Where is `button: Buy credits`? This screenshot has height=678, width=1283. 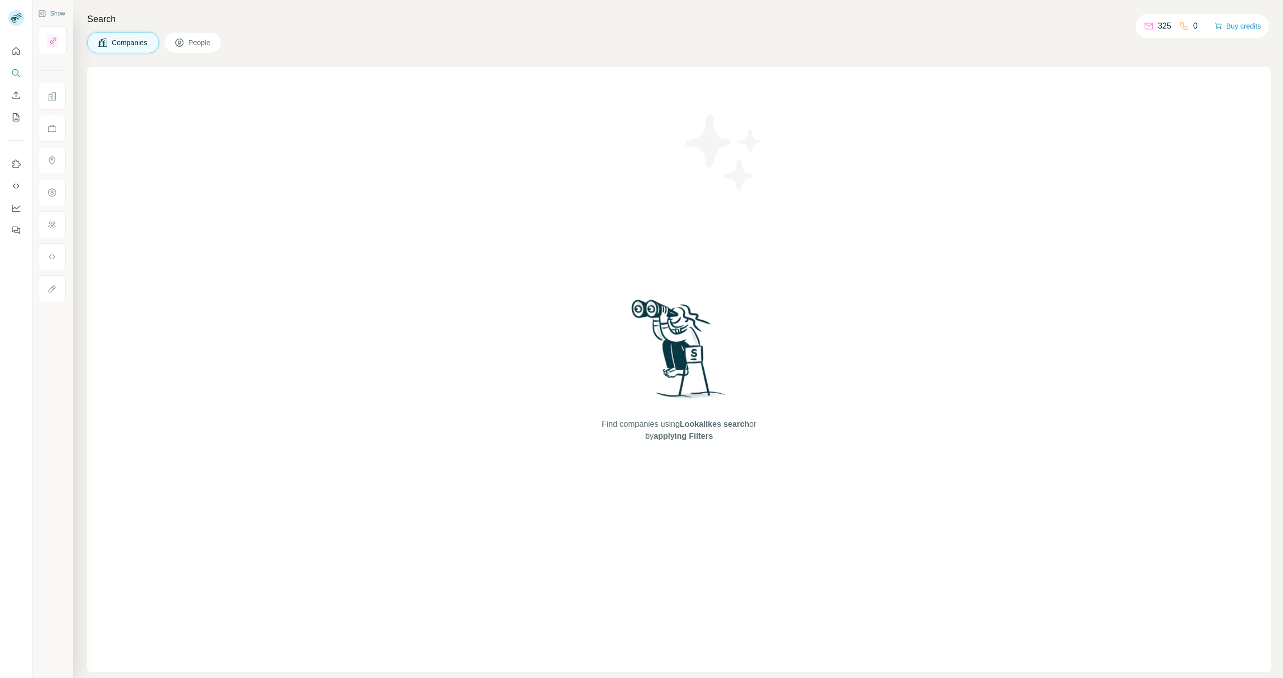
button: Buy credits is located at coordinates (1237, 26).